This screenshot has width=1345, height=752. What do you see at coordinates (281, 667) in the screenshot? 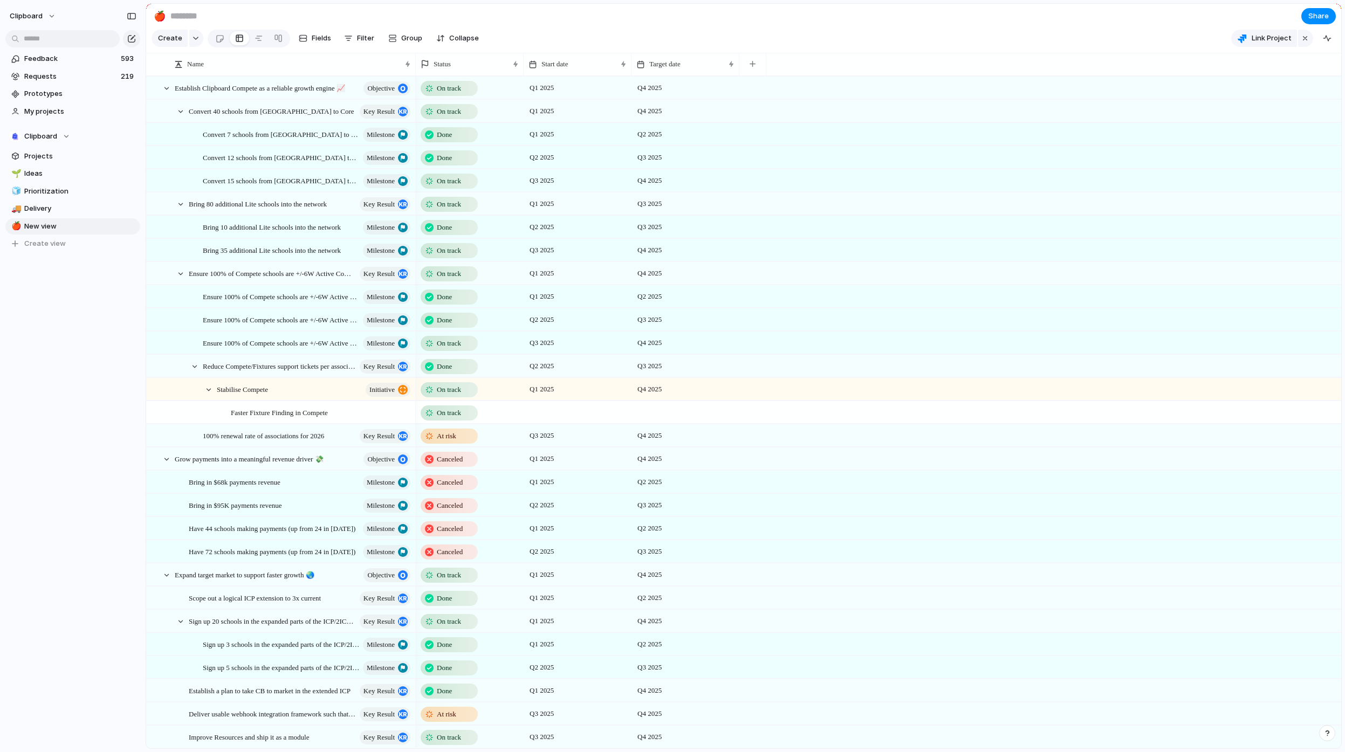
I see `span: Sign up 5 schools in the expanded parts of the ICP/2ICP definition` at bounding box center [281, 667].